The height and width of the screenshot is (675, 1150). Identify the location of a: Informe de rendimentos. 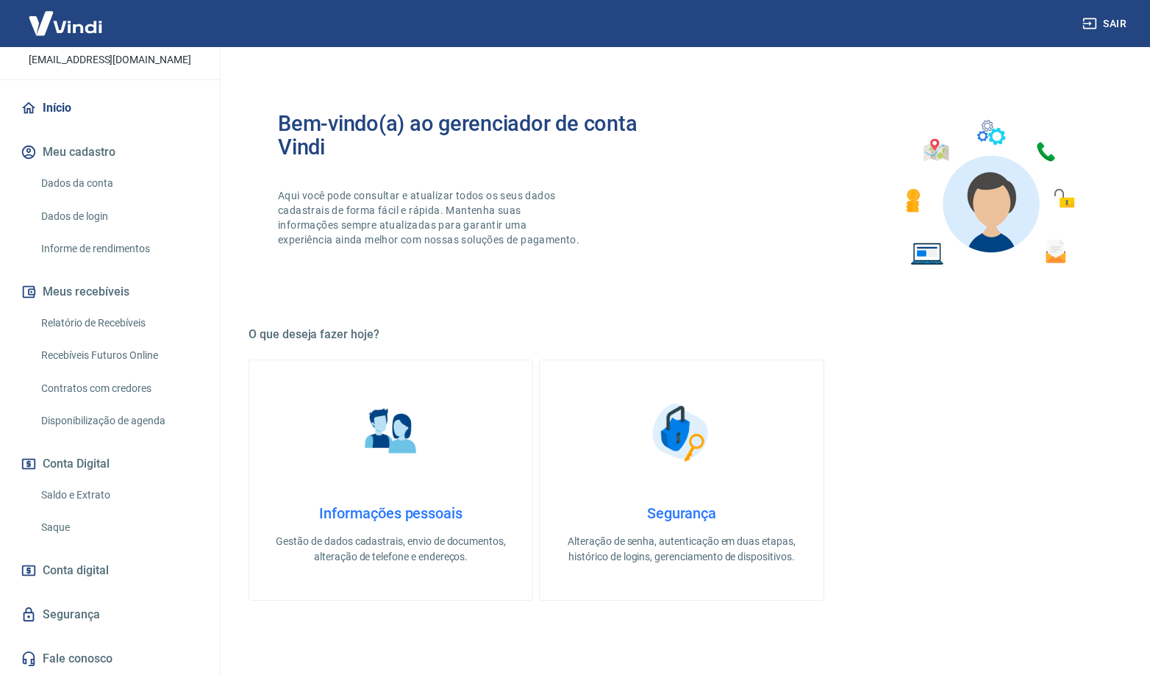
(118, 248).